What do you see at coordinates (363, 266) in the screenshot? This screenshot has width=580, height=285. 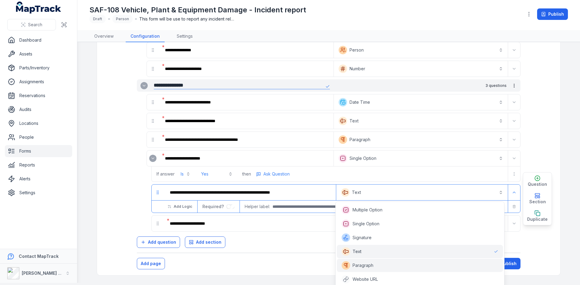 I see `span: Paragraph` at bounding box center [363, 266].